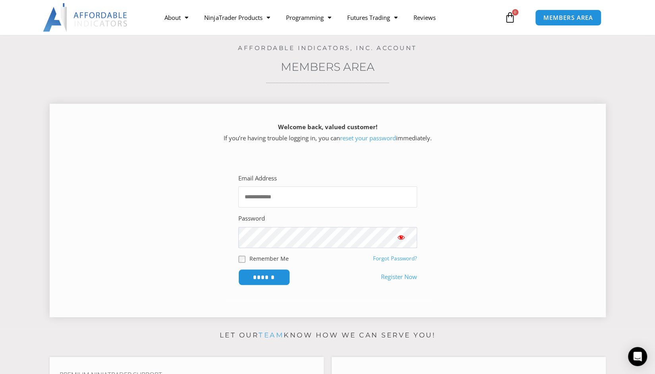 The height and width of the screenshot is (374, 655). I want to click on a: Reviews, so click(424, 17).